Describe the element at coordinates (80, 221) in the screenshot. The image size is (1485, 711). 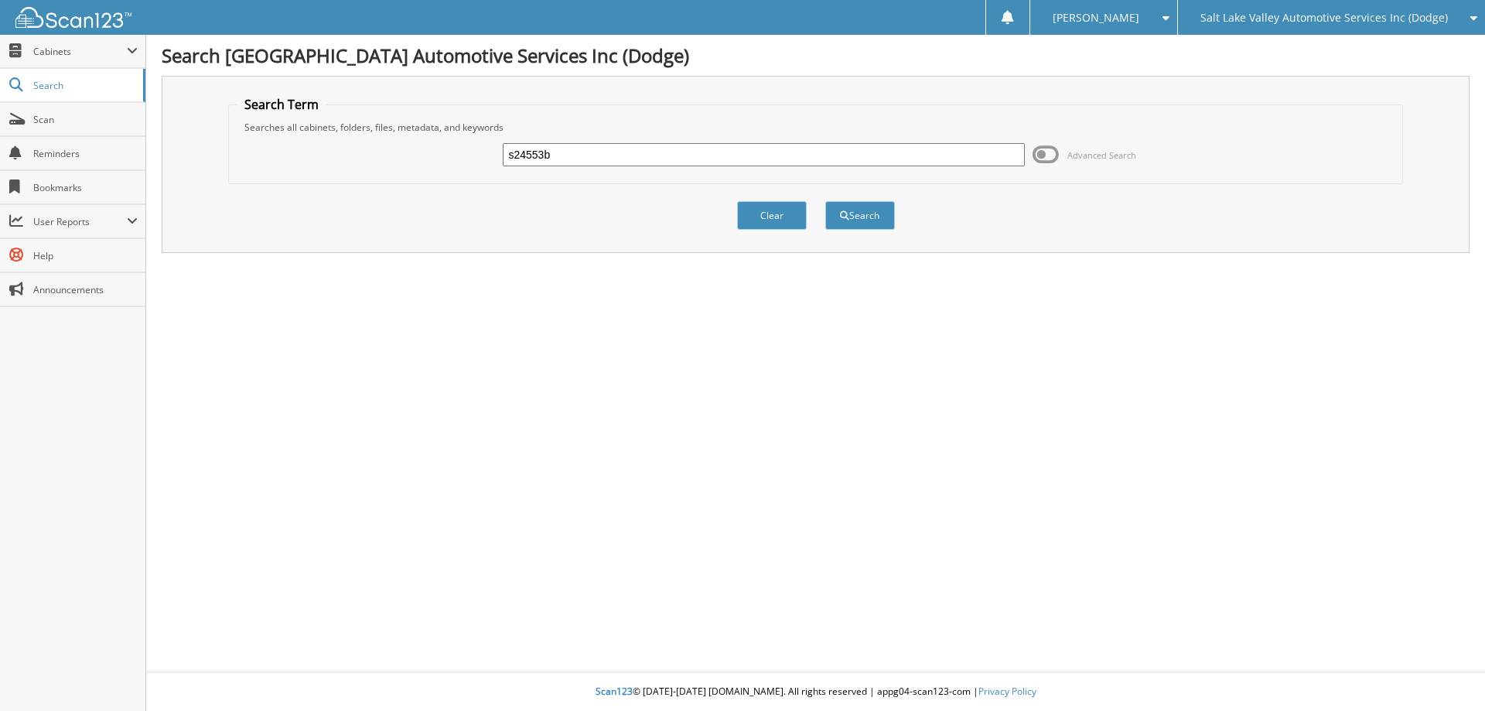
I see `span: User Reports` at that location.